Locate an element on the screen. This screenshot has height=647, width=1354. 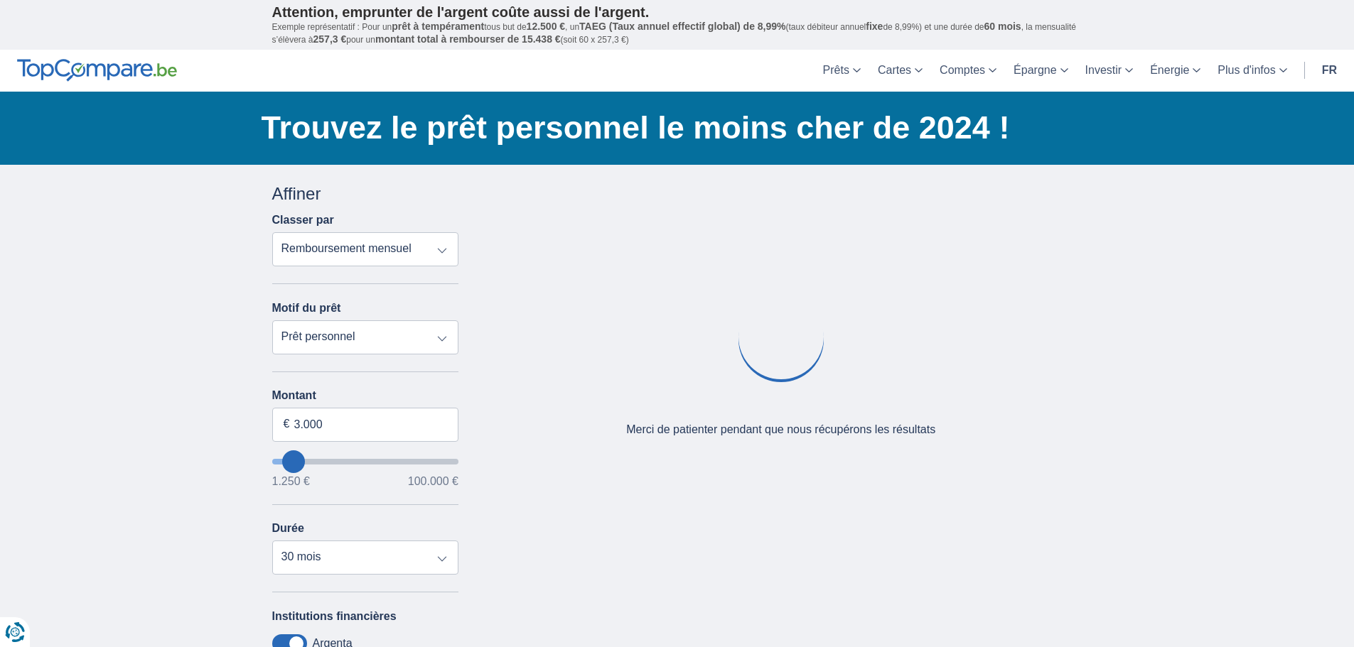
label: Durée is located at coordinates (288, 529).